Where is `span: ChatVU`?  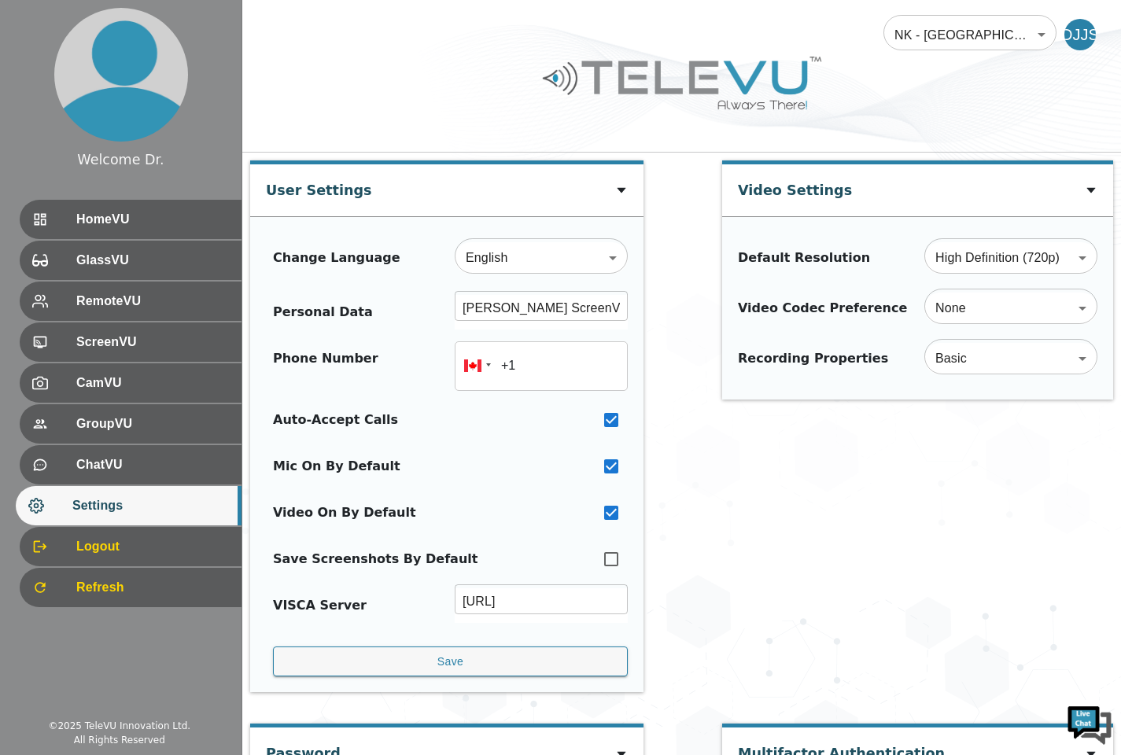
span: ChatVU is located at coordinates (153, 465).